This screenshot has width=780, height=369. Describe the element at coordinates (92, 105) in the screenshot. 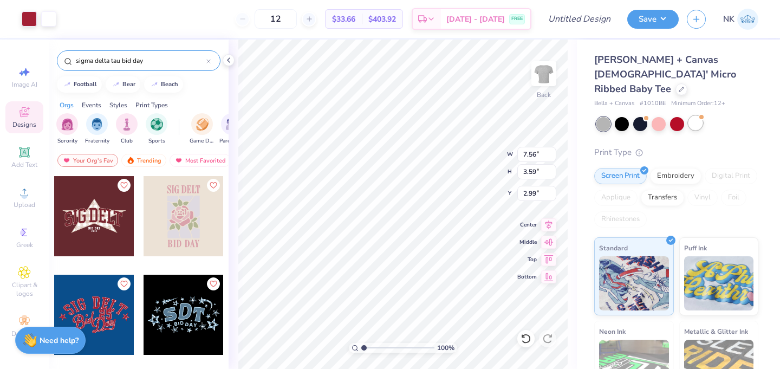

I see `div: Events` at that location.